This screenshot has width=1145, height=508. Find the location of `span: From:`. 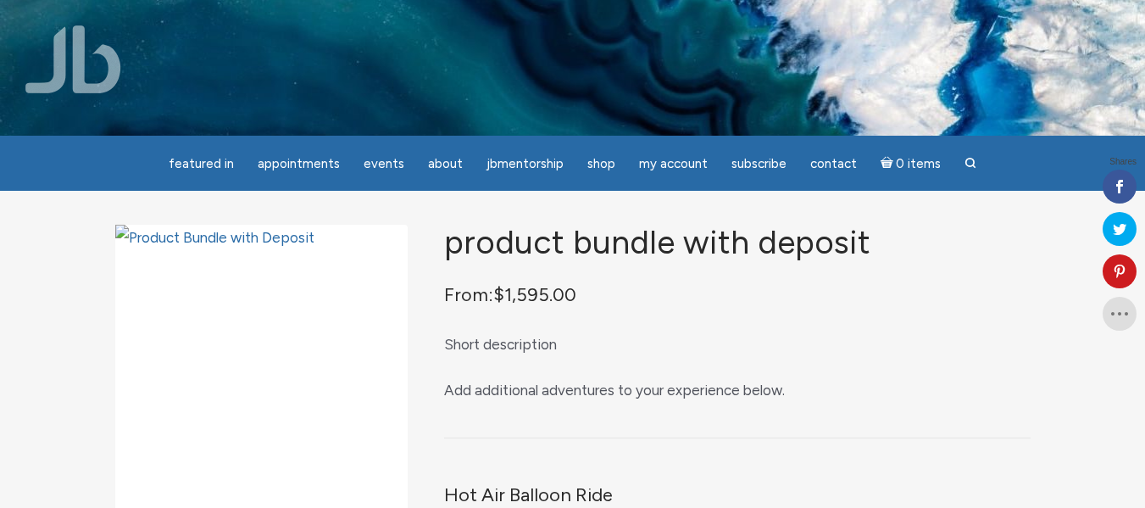

span: From: is located at coordinates (469, 294).